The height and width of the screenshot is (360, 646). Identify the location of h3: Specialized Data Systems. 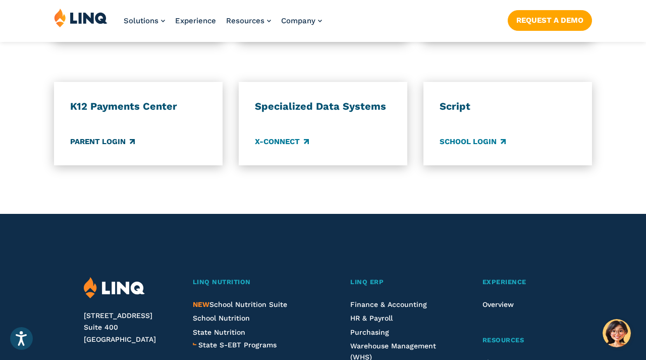
(323, 107).